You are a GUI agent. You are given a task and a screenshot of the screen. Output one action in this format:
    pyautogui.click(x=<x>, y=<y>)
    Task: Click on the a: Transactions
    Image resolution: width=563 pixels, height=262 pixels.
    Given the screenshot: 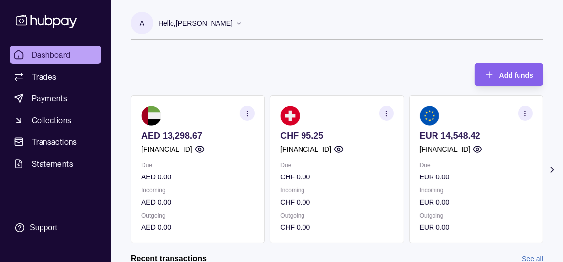 What is the action you would take?
    pyautogui.click(x=55, y=142)
    